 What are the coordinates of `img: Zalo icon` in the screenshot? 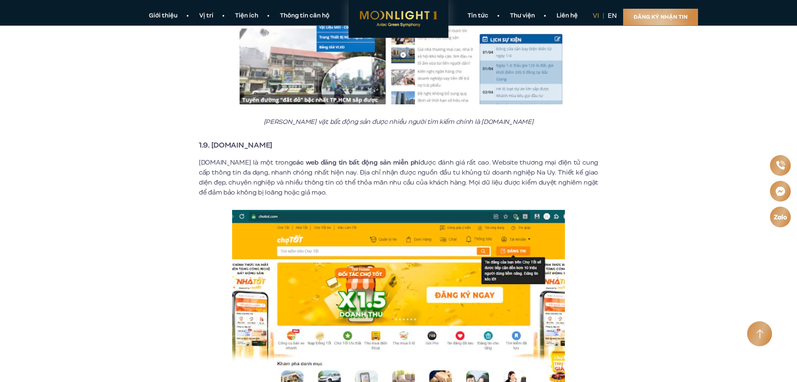 It's located at (780, 217).